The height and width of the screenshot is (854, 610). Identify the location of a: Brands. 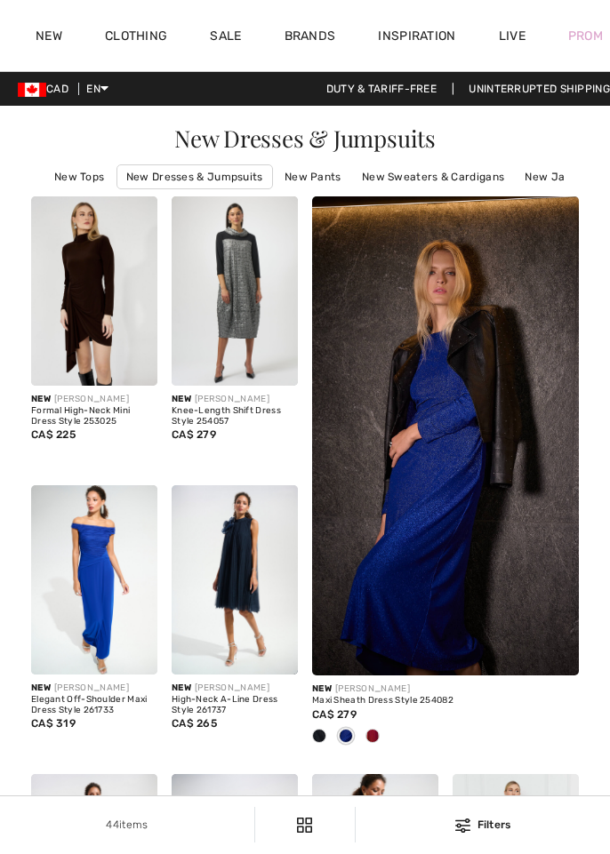
(310, 37).